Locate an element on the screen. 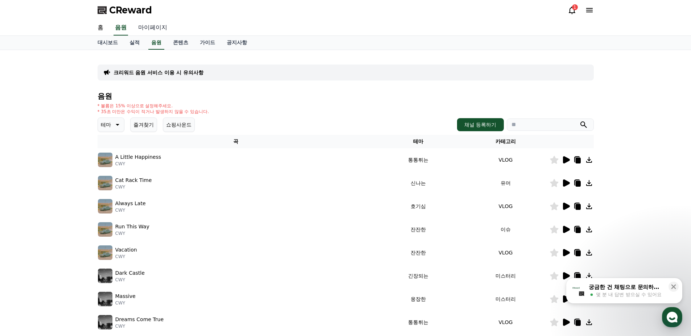 This screenshot has width=691, height=336. p: Vacation is located at coordinates (126, 250).